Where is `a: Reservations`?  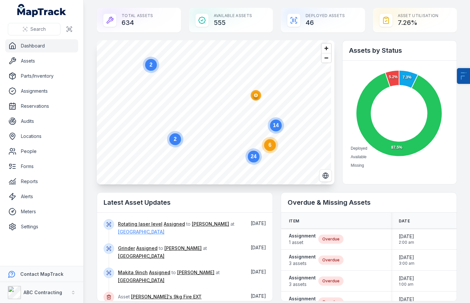 a: Reservations is located at coordinates (42, 106).